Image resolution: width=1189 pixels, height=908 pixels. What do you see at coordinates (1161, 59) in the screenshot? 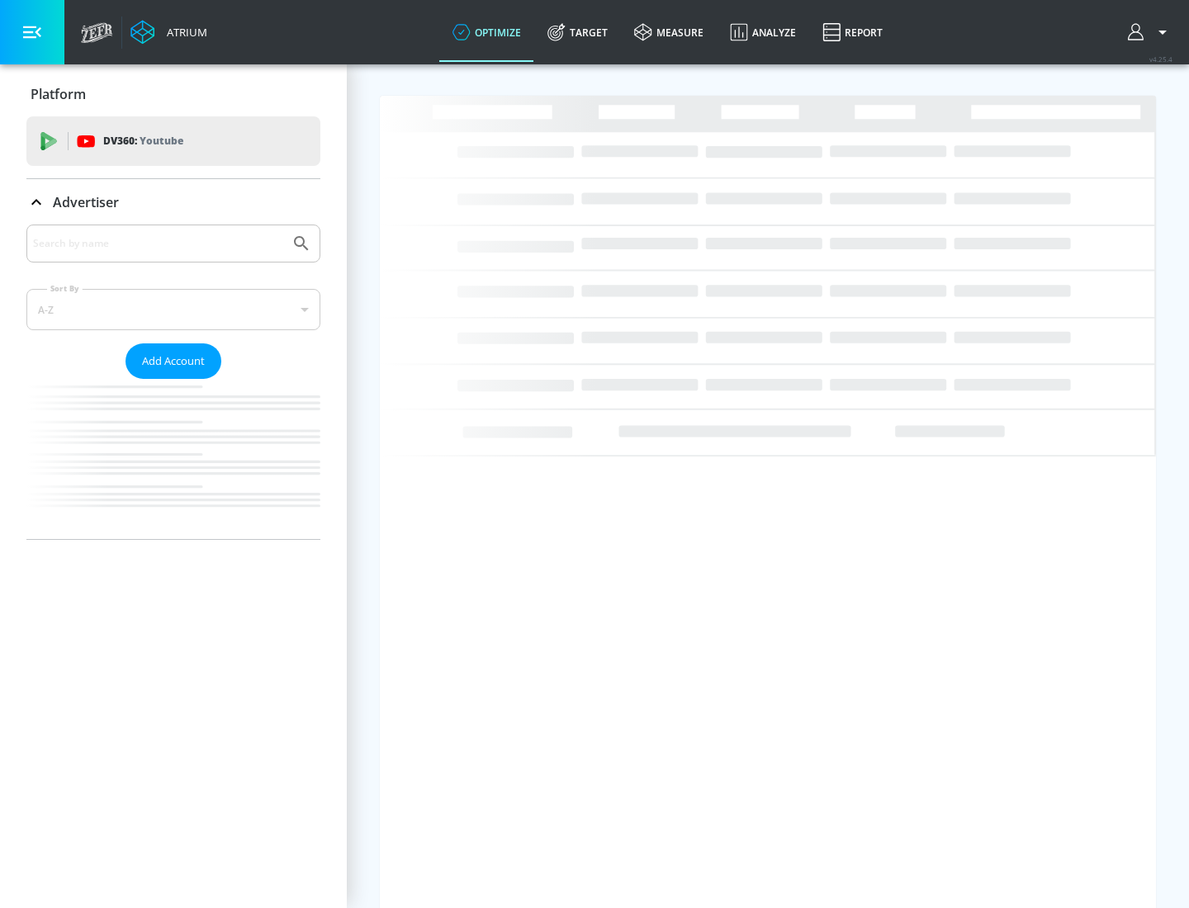
I see `span: v 4.25.4` at bounding box center [1161, 59].